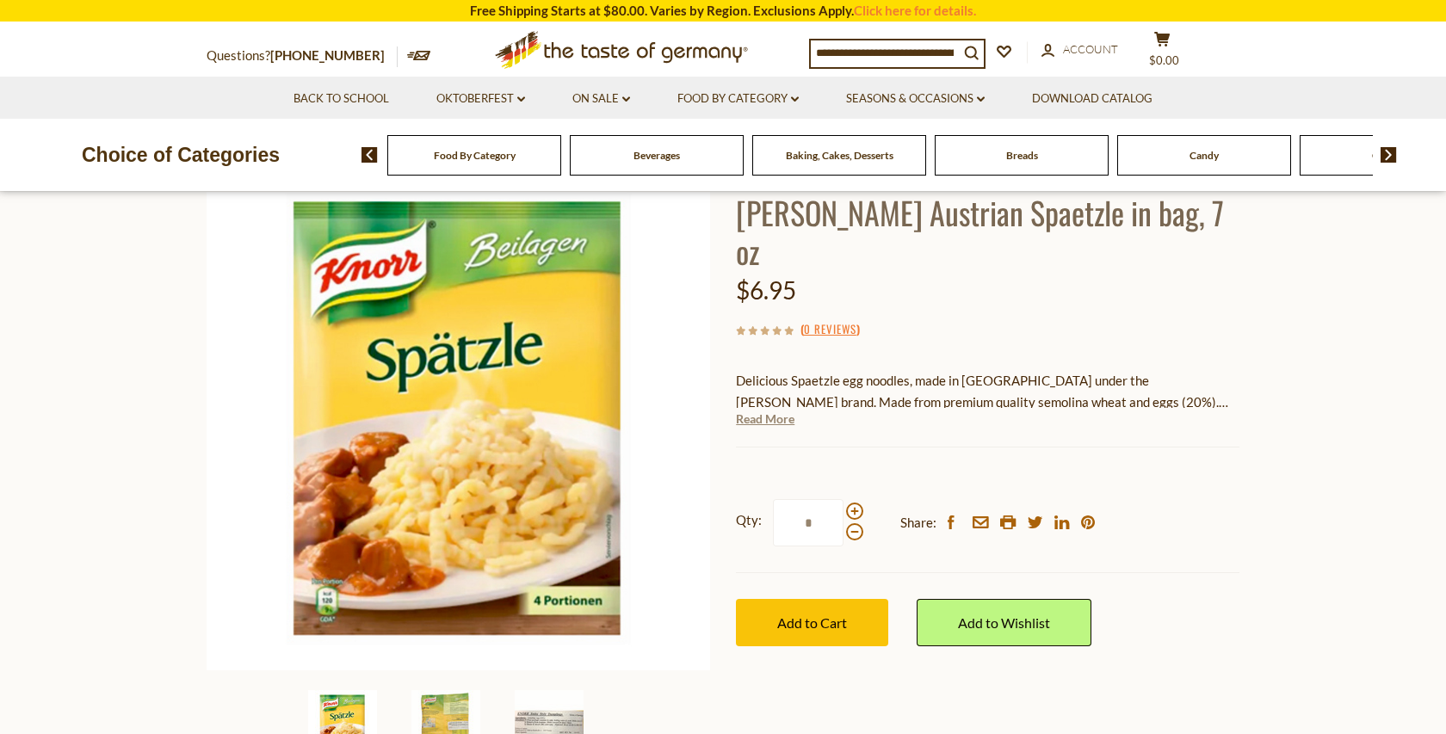 Image resolution: width=1446 pixels, height=734 pixels. Describe the element at coordinates (341, 99) in the screenshot. I see `a: Back to School` at that location.